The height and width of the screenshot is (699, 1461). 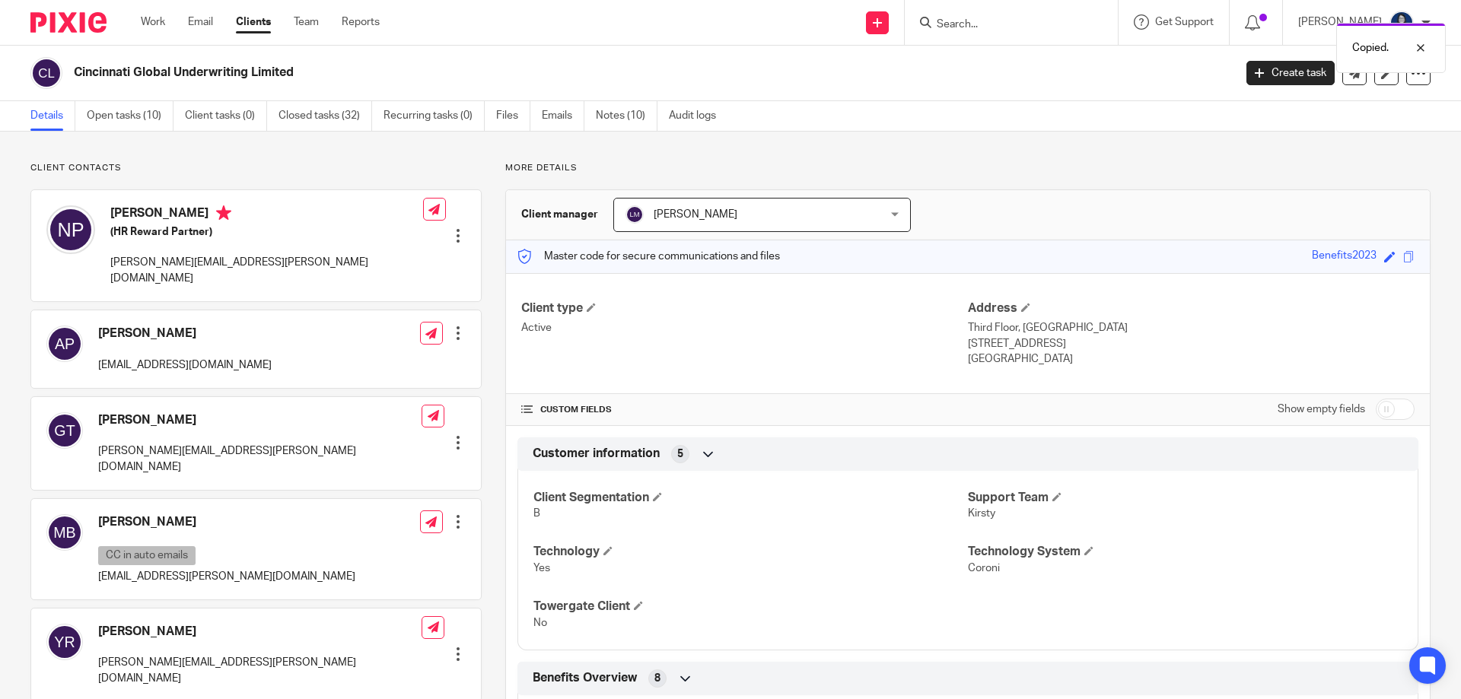 What do you see at coordinates (513, 116) in the screenshot?
I see `a: Files` at bounding box center [513, 116].